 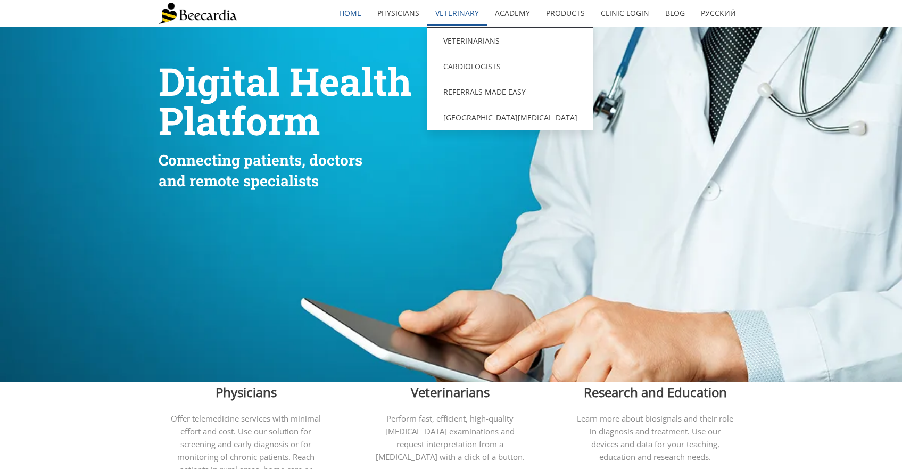 I want to click on a: Veterinary, so click(x=457, y=13).